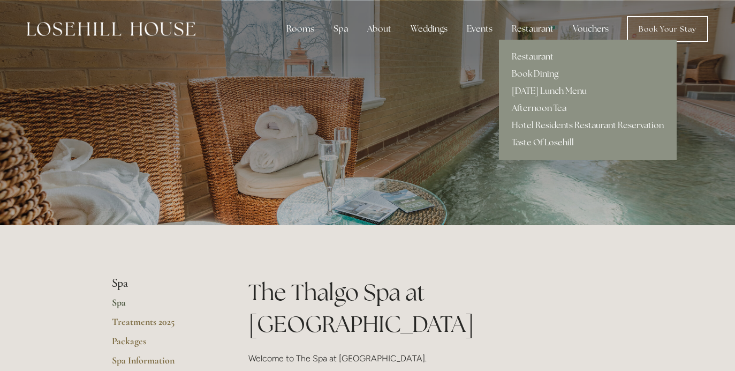 The image size is (735, 371). What do you see at coordinates (588, 142) in the screenshot?
I see `a: Taste Of Losehill` at bounding box center [588, 142].